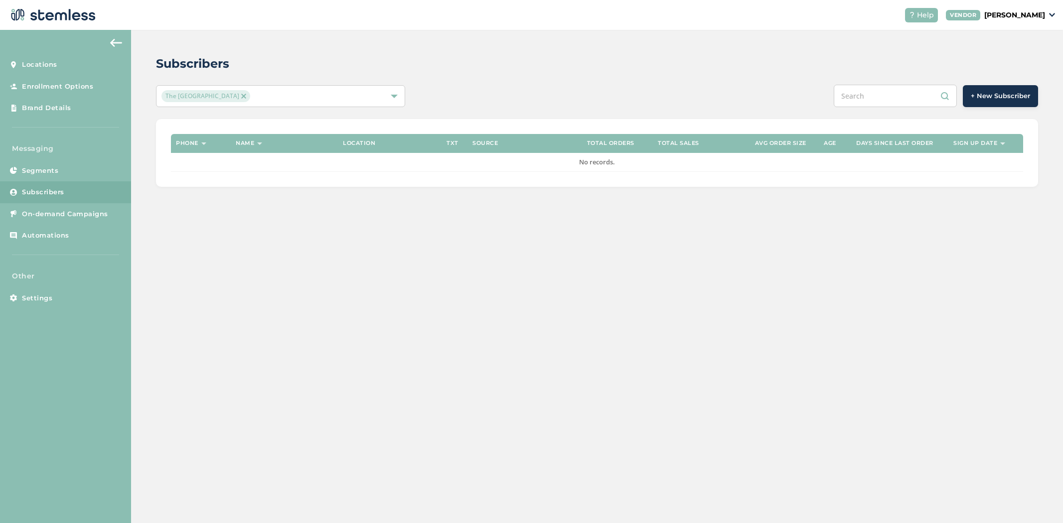 The height and width of the screenshot is (523, 1063). I want to click on label: Phone, so click(187, 143).